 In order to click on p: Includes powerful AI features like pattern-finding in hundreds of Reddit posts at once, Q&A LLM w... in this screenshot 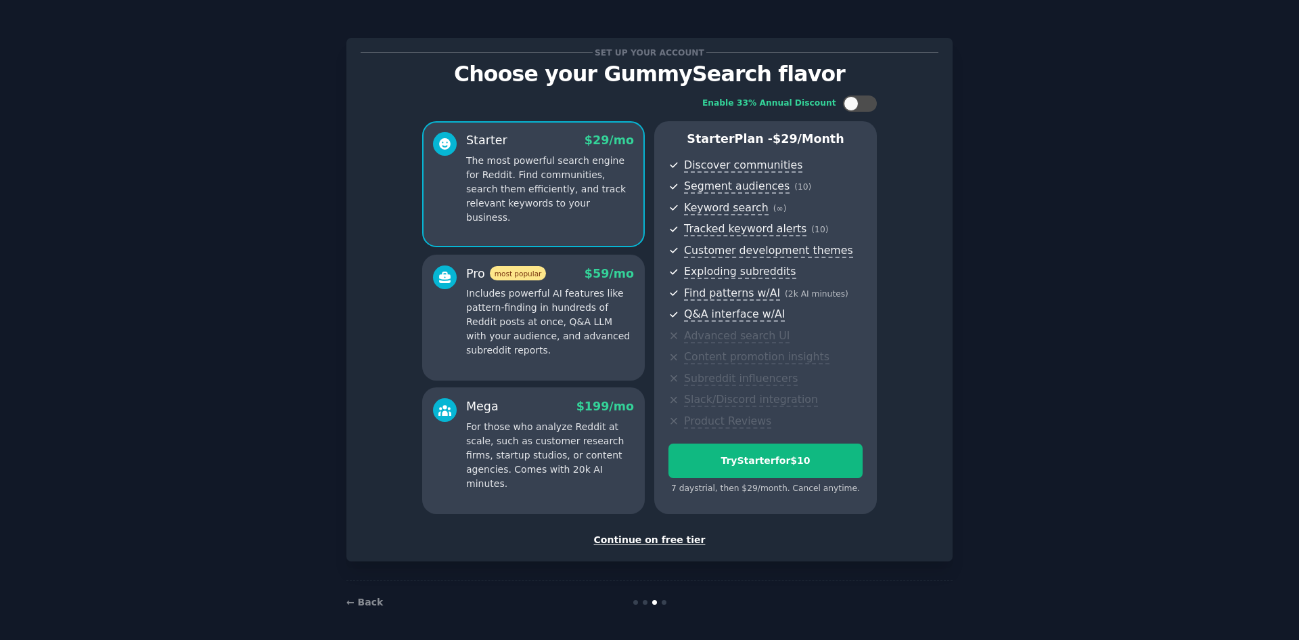, I will do `click(550, 321)`.